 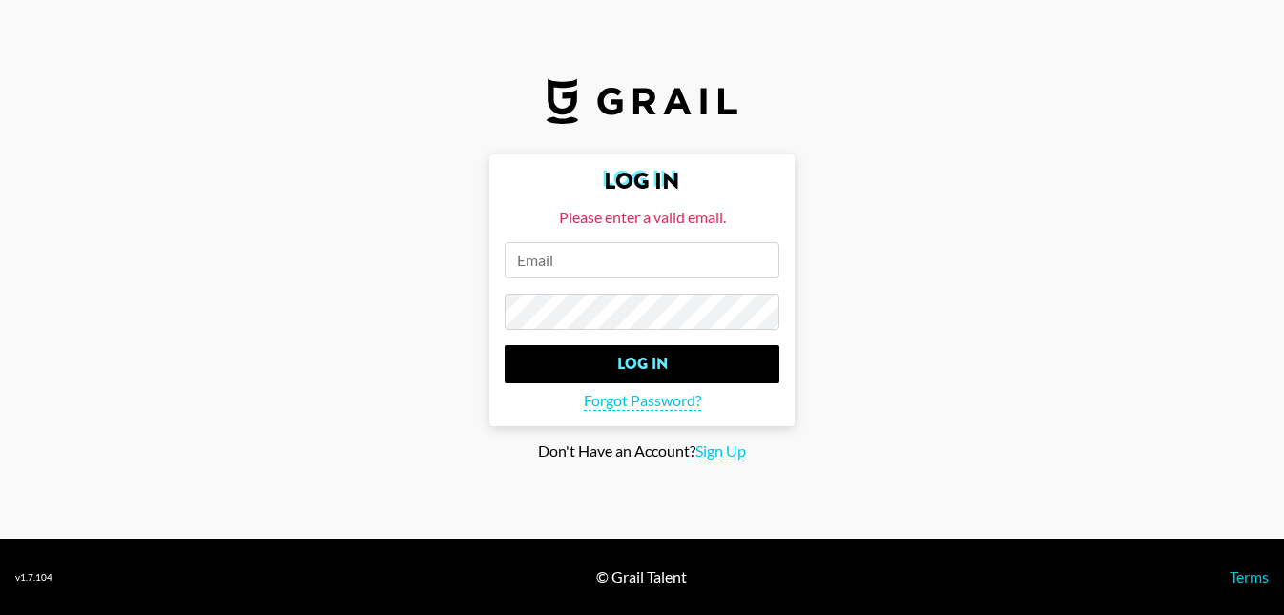 What do you see at coordinates (1248, 576) in the screenshot?
I see `a: Terms` at bounding box center [1248, 576].